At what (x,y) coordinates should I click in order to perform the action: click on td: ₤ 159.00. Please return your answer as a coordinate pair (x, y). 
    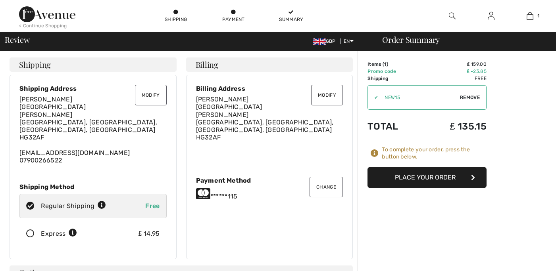
    Looking at the image, I should click on (454, 64).